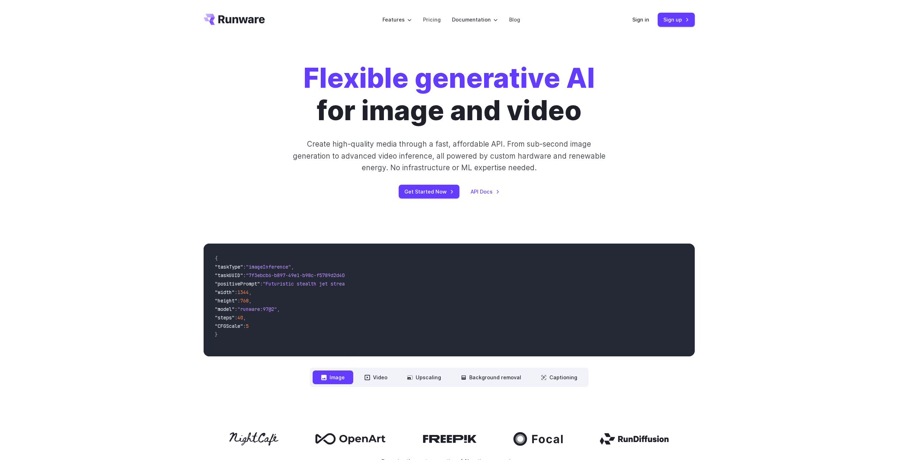 The image size is (898, 460). I want to click on a: Go to /, so click(234, 19).